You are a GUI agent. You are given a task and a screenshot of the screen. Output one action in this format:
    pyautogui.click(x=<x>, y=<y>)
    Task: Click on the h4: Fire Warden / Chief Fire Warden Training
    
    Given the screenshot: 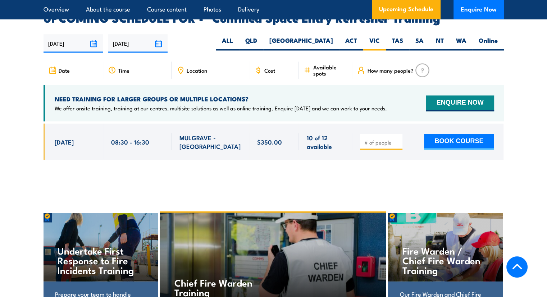 What is the action you would take?
    pyautogui.click(x=444, y=259)
    